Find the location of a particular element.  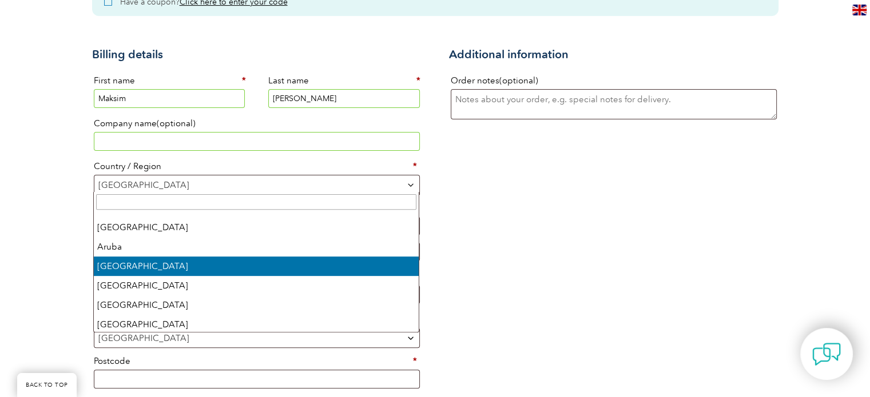

span: New South Wales is located at coordinates (257, 338).